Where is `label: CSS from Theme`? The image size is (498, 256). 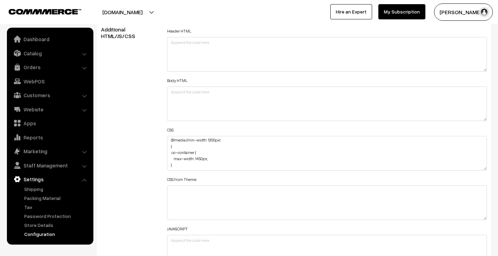
label: CSS from Theme is located at coordinates (181, 179).